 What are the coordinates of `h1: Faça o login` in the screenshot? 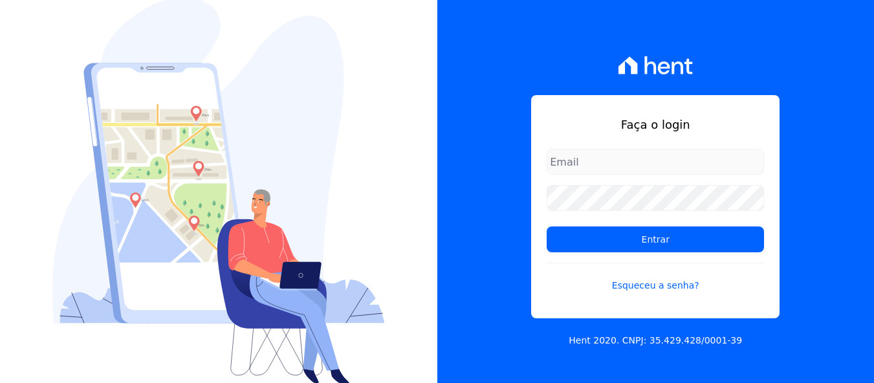 It's located at (656, 124).